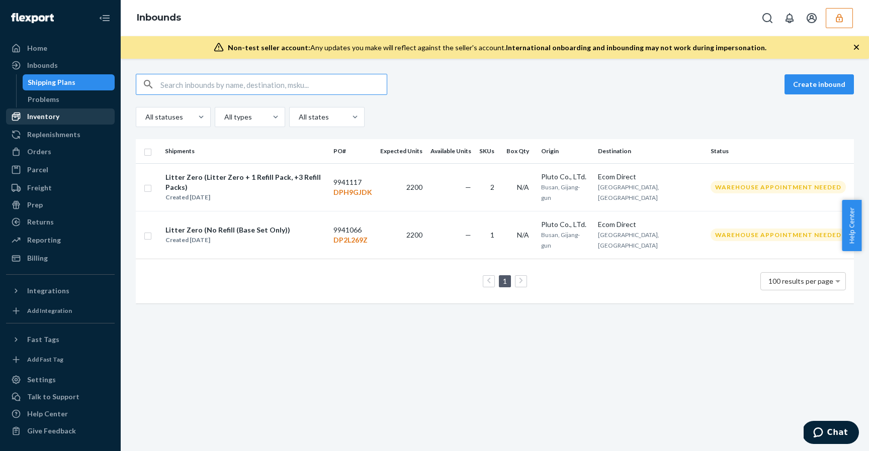 This screenshot has width=869, height=451. I want to click on button: Integrations, so click(60, 291).